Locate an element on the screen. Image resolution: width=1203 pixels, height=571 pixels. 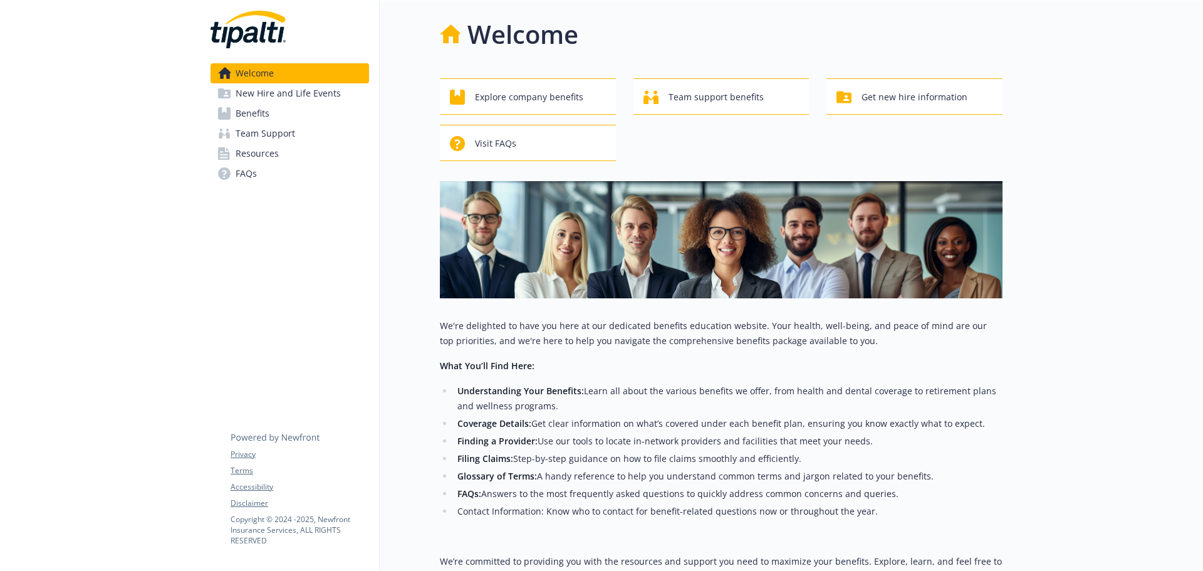
button: Get new hire information is located at coordinates (914, 97).